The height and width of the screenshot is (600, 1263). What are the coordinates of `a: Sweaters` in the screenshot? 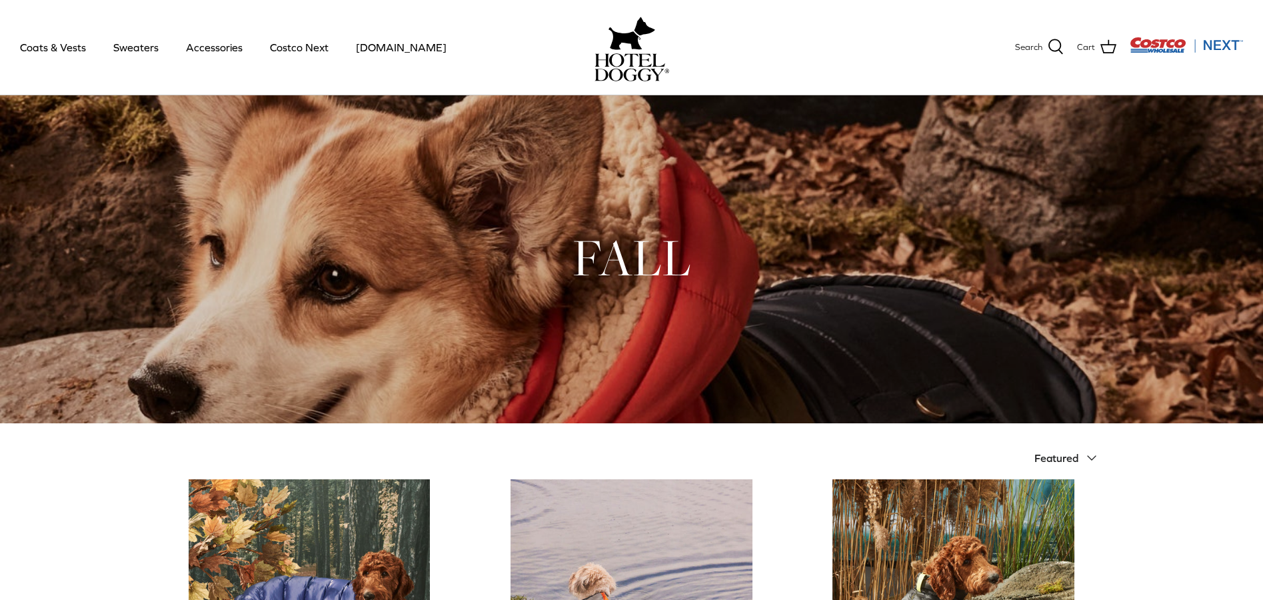 It's located at (136, 47).